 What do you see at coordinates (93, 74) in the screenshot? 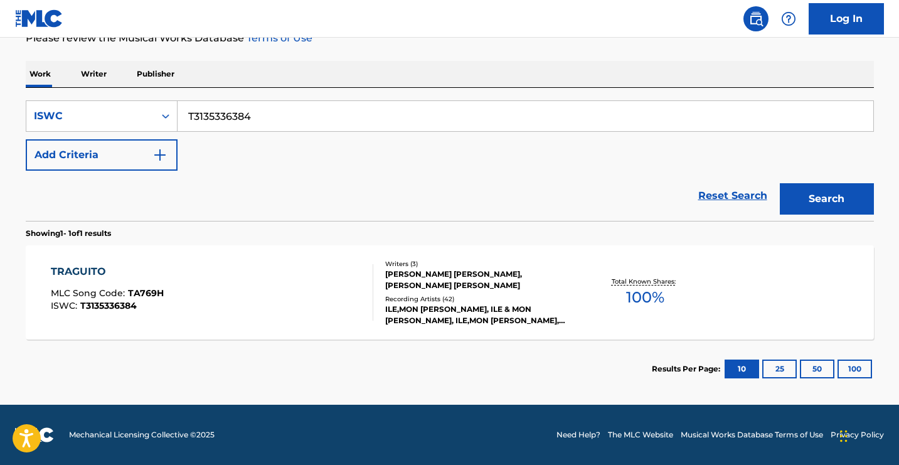
I see `p: Writer` at bounding box center [93, 74].